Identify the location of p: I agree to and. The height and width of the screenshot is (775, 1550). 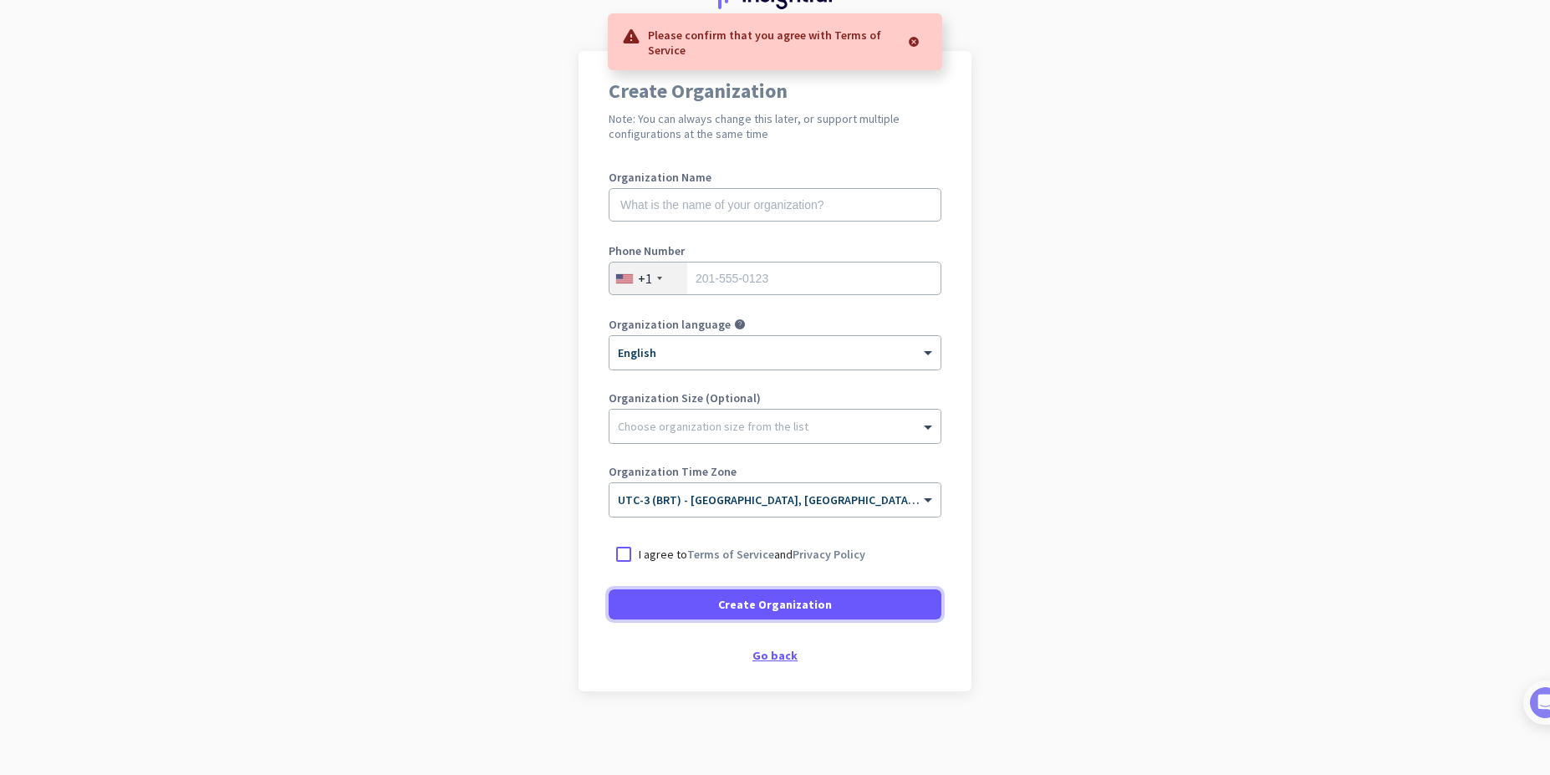
(752, 554).